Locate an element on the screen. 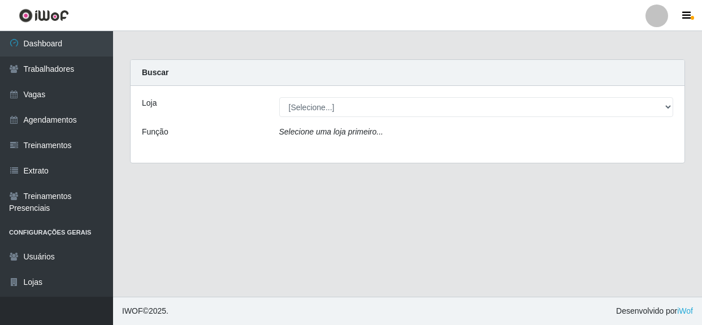  label: Loja is located at coordinates (149, 103).